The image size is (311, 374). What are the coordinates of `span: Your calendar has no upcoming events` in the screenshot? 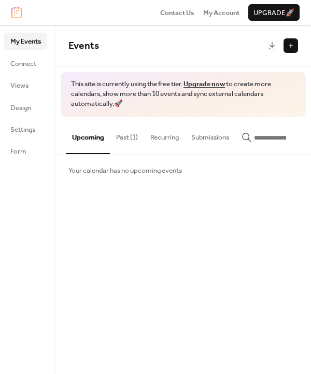 It's located at (125, 171).